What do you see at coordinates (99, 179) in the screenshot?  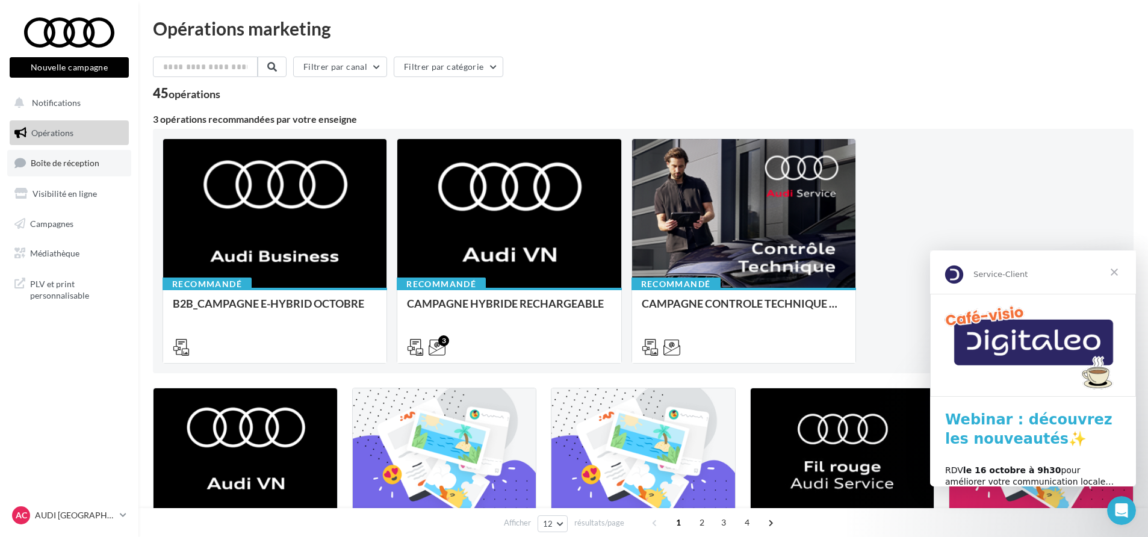 I see `b: Webinar : découvrez les nouveautés✨` at bounding box center [99, 179].